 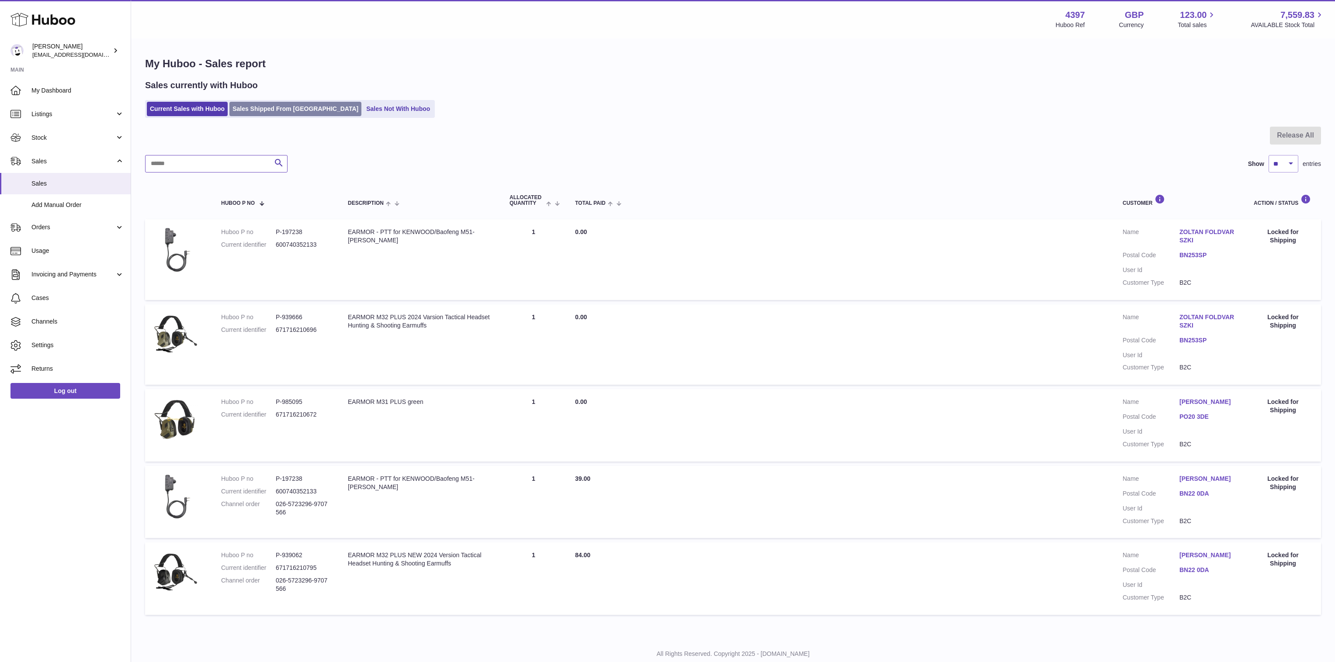 What do you see at coordinates (1131, 25) in the screenshot?
I see `div: Currency` at bounding box center [1131, 25].